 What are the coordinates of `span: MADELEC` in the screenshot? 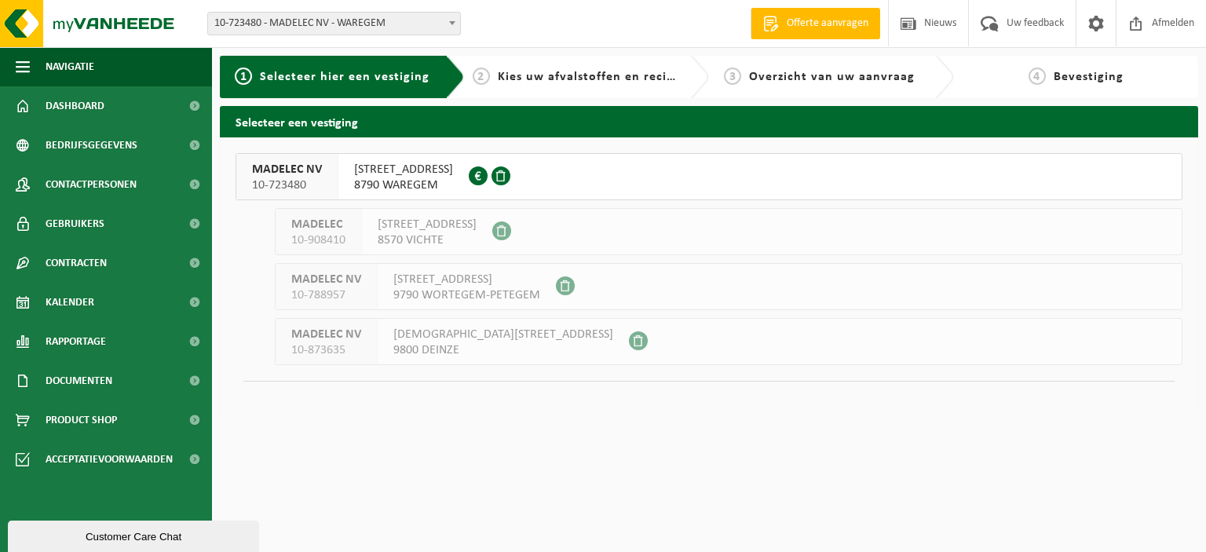 It's located at (318, 225).